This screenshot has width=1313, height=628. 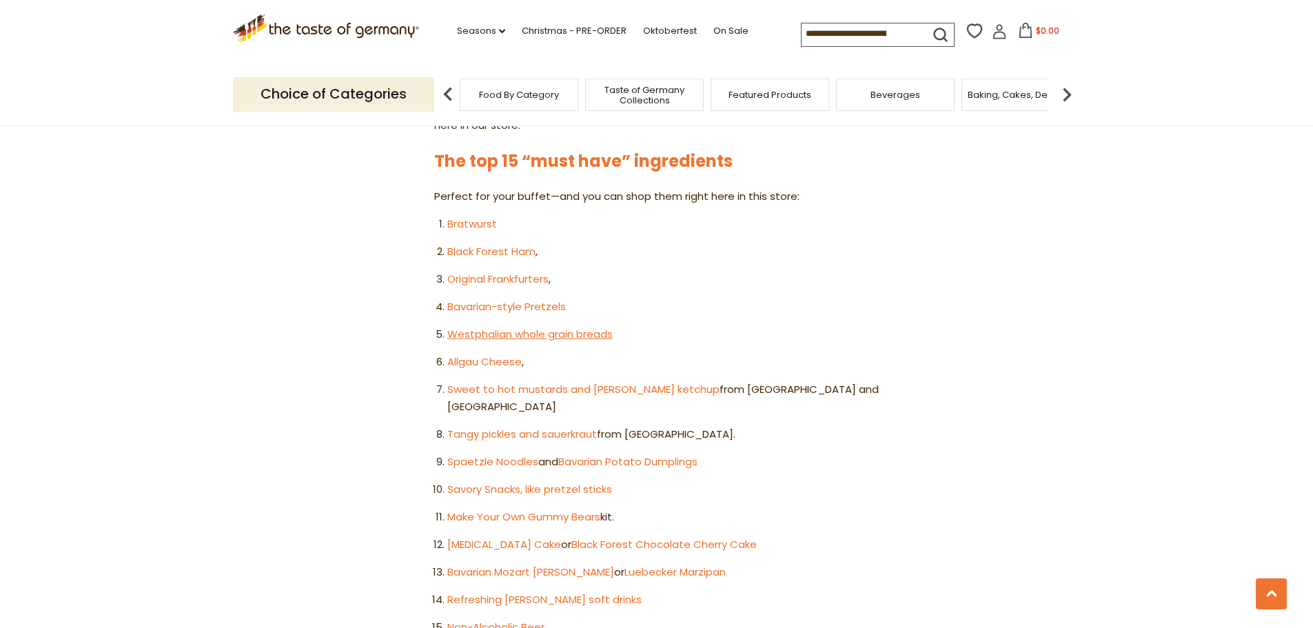 What do you see at coordinates (574, 31) in the screenshot?
I see `a: Christmas - PRE-ORDER` at bounding box center [574, 31].